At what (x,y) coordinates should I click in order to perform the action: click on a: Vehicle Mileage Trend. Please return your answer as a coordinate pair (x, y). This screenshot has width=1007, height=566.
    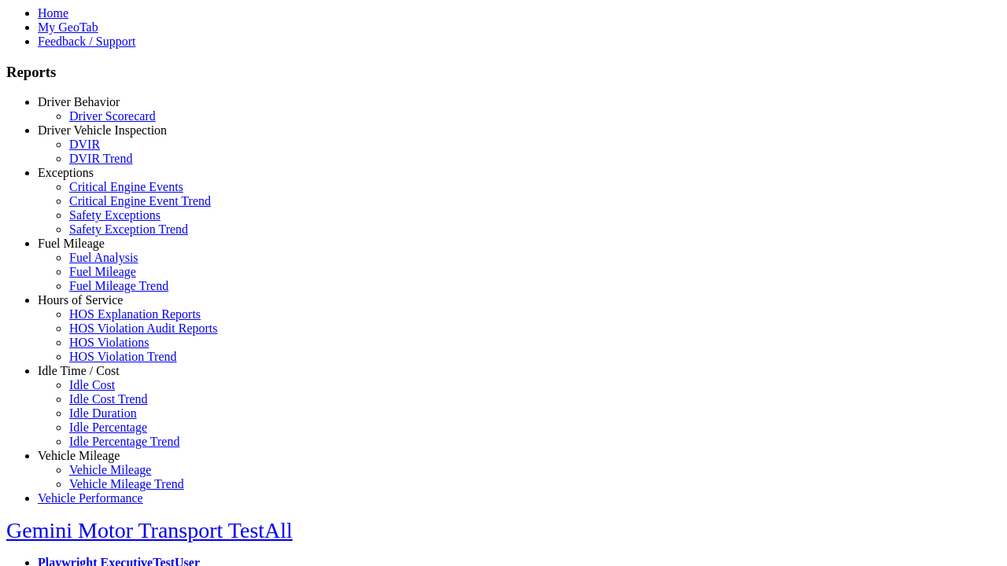
    Looking at the image, I should click on (127, 484).